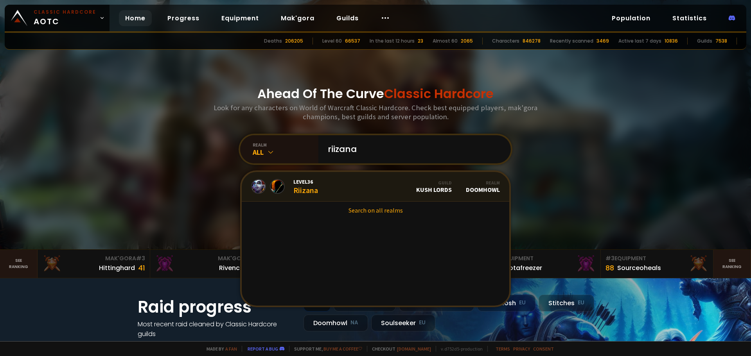  I want to click on div: Deaths, so click(273, 41).